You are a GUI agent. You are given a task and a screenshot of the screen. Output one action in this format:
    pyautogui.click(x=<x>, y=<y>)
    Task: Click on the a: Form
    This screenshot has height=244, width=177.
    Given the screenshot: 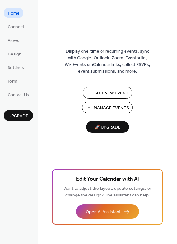 What is the action you would take?
    pyautogui.click(x=12, y=81)
    